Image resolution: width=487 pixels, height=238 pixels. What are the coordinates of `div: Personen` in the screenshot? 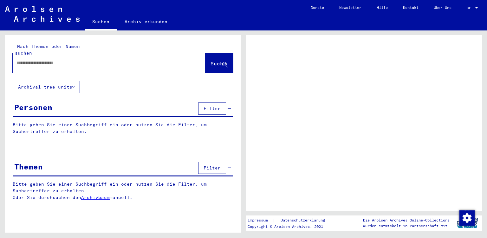 It's located at (33, 107).